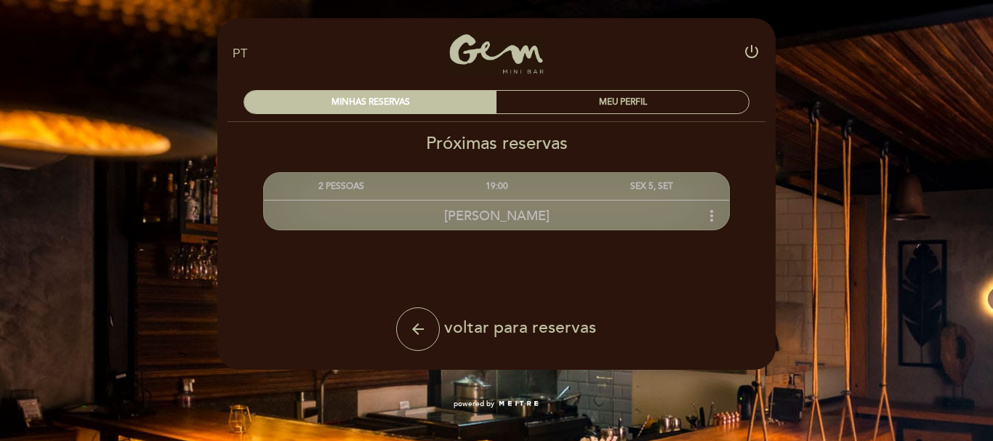 The height and width of the screenshot is (441, 993). What do you see at coordinates (418, 329) in the screenshot?
I see `i: arrow_back` at bounding box center [418, 329].